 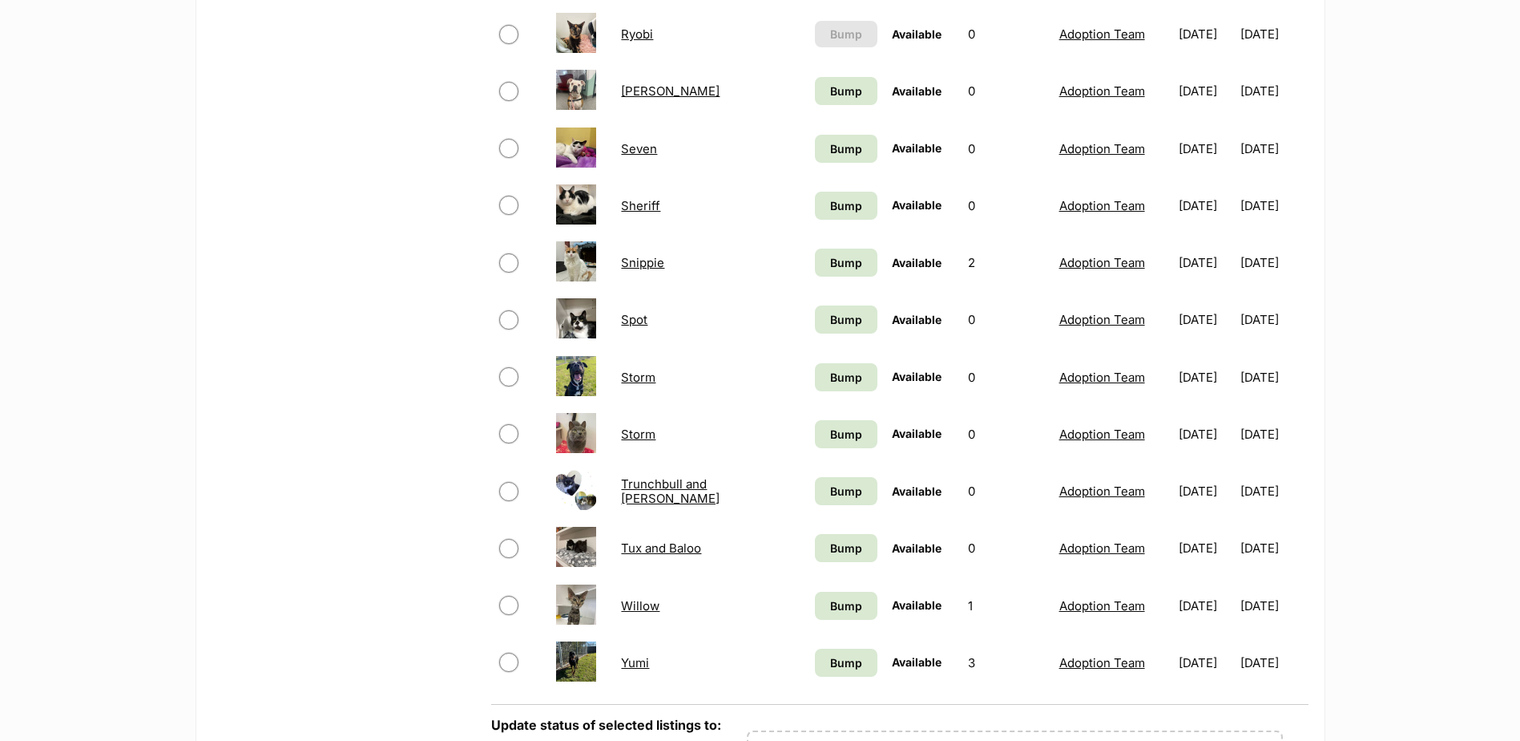 I want to click on a: Spot, so click(x=634, y=319).